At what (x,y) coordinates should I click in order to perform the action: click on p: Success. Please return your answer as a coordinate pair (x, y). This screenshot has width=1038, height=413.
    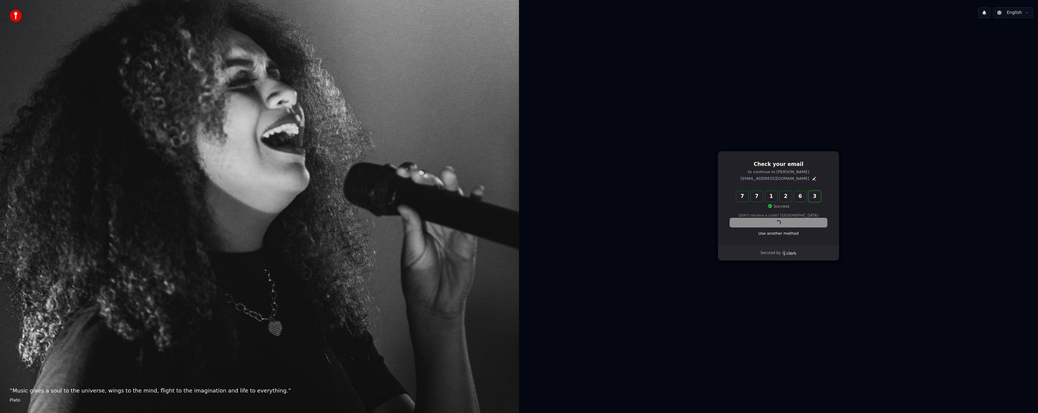
    Looking at the image, I should click on (779, 206).